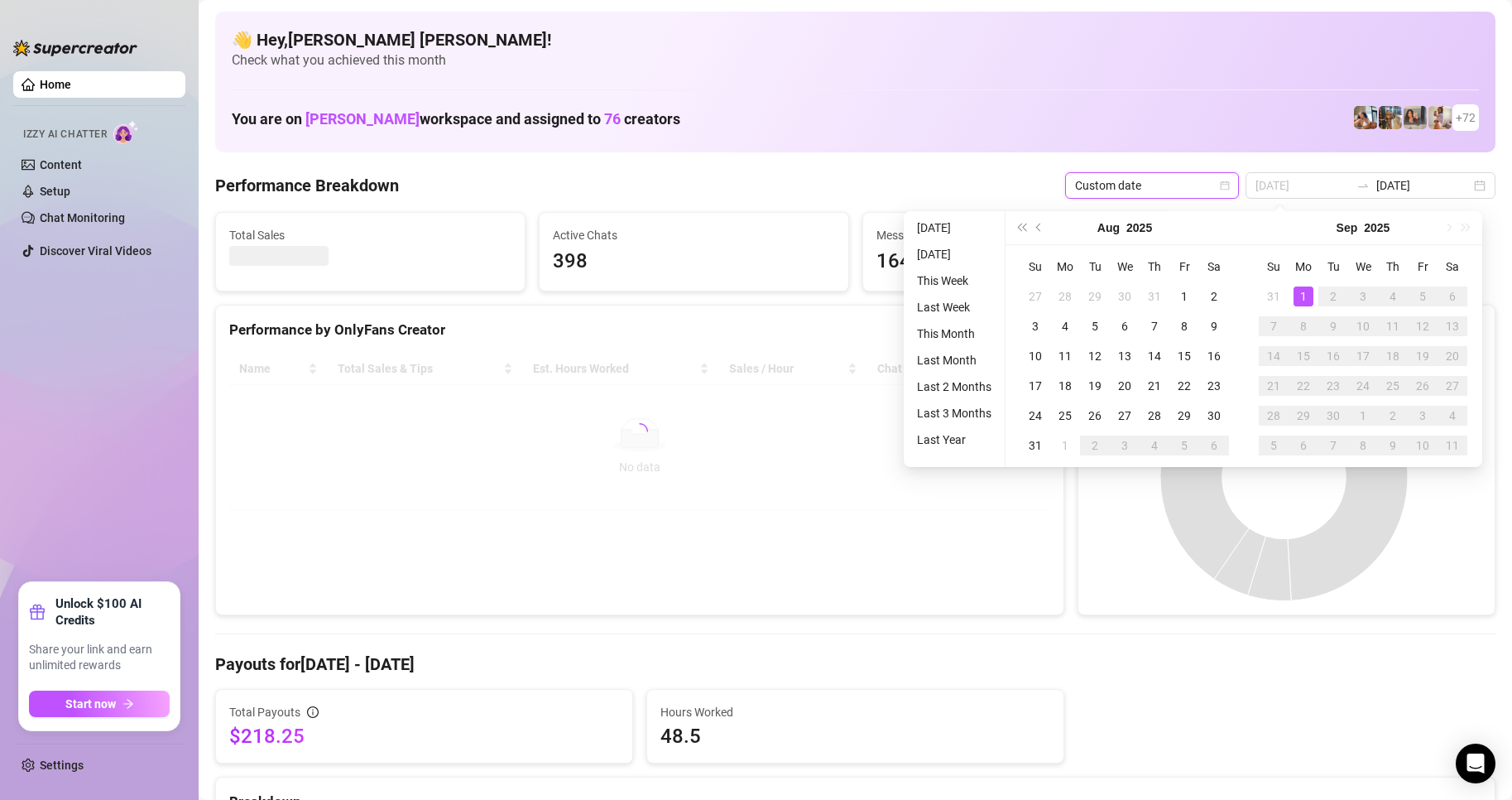  Describe the element at coordinates (955, 307) in the screenshot. I see `li: Last Week` at that location.